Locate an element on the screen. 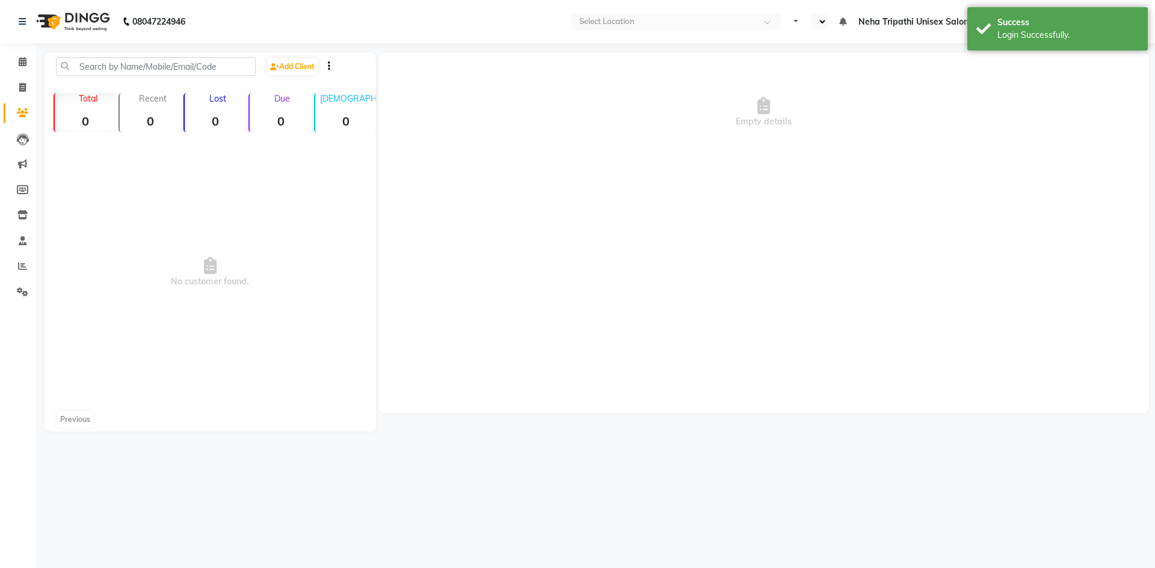  b: 08047224946 is located at coordinates (159, 22).